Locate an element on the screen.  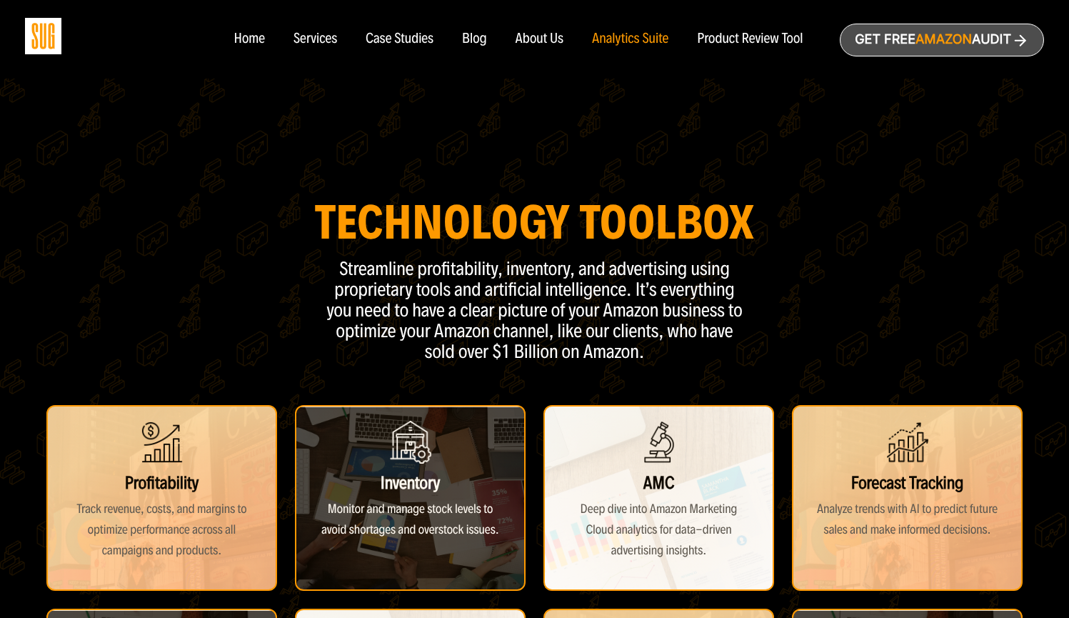
strong: Technology Toolbox is located at coordinates (535, 222).